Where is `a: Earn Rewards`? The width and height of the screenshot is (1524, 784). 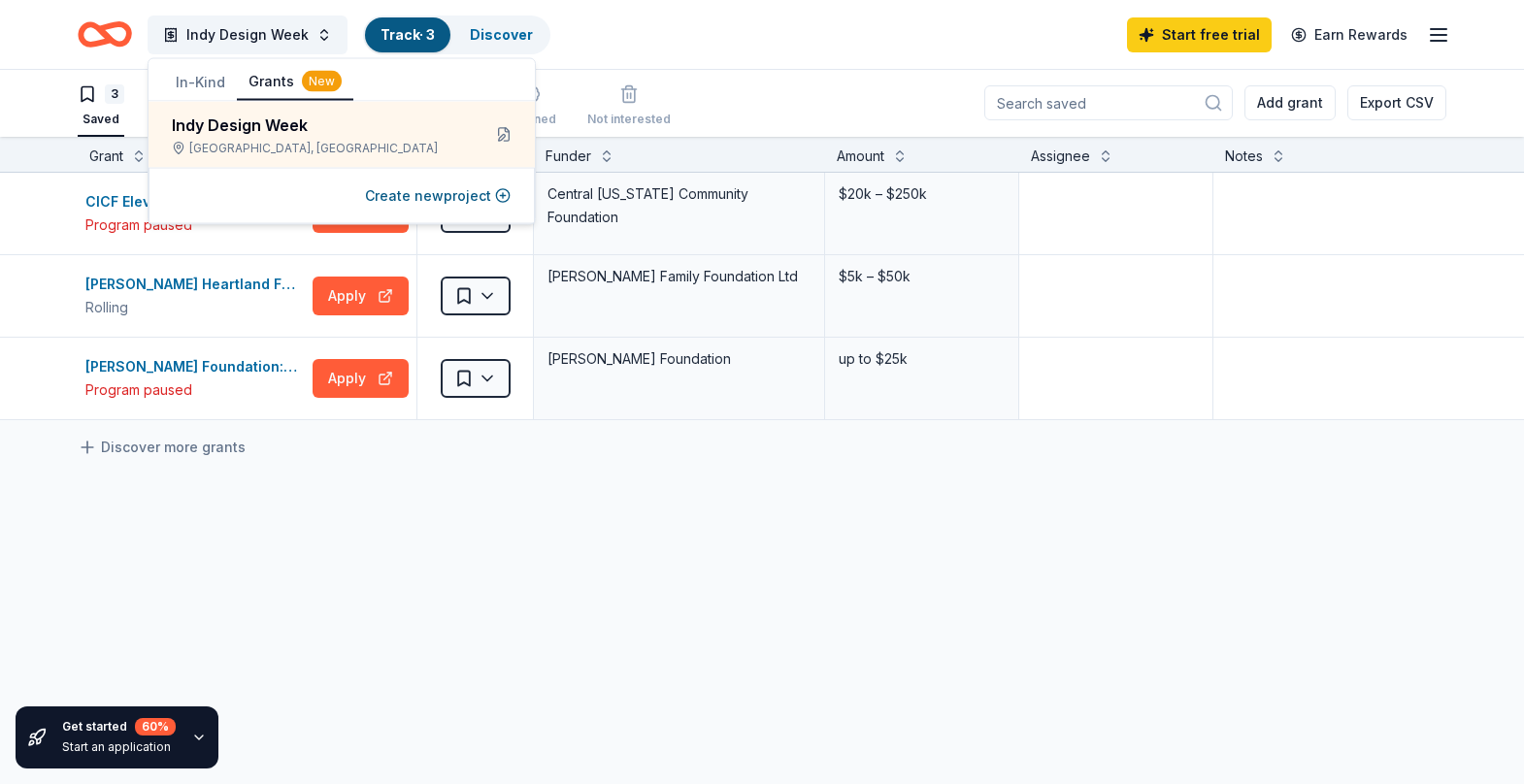 a: Earn Rewards is located at coordinates (1349, 35).